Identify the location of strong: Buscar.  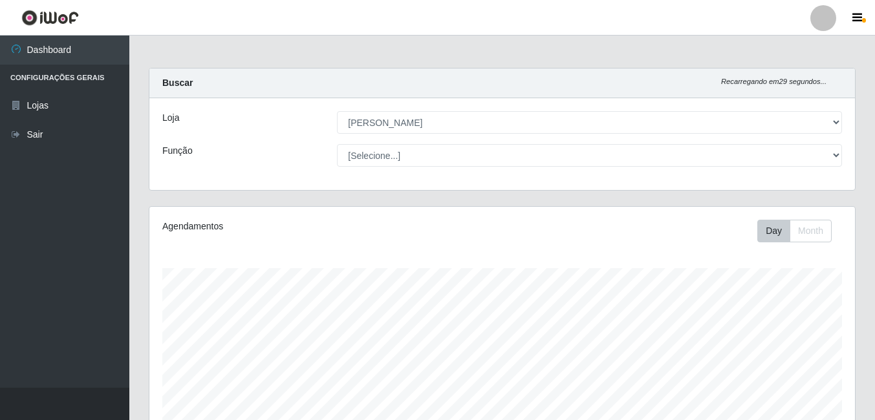
(177, 83).